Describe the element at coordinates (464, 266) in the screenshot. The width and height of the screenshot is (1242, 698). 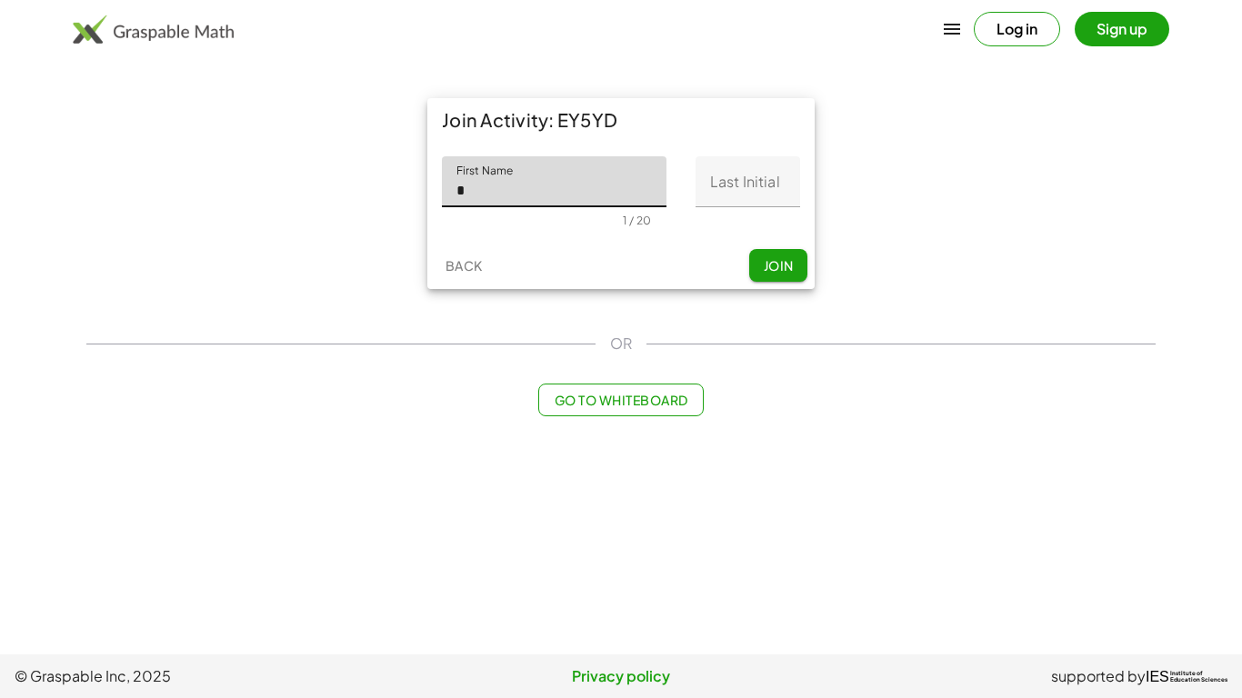
I see `button: Back` at that location.